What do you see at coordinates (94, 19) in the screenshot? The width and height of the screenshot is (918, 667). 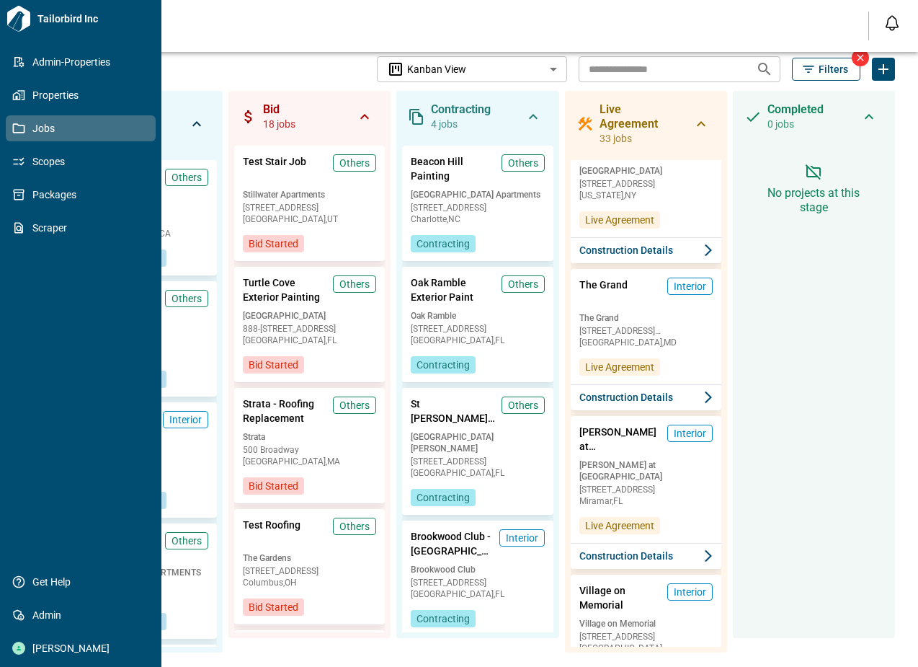 I see `span: Tailorbird Inc` at bounding box center [94, 19].